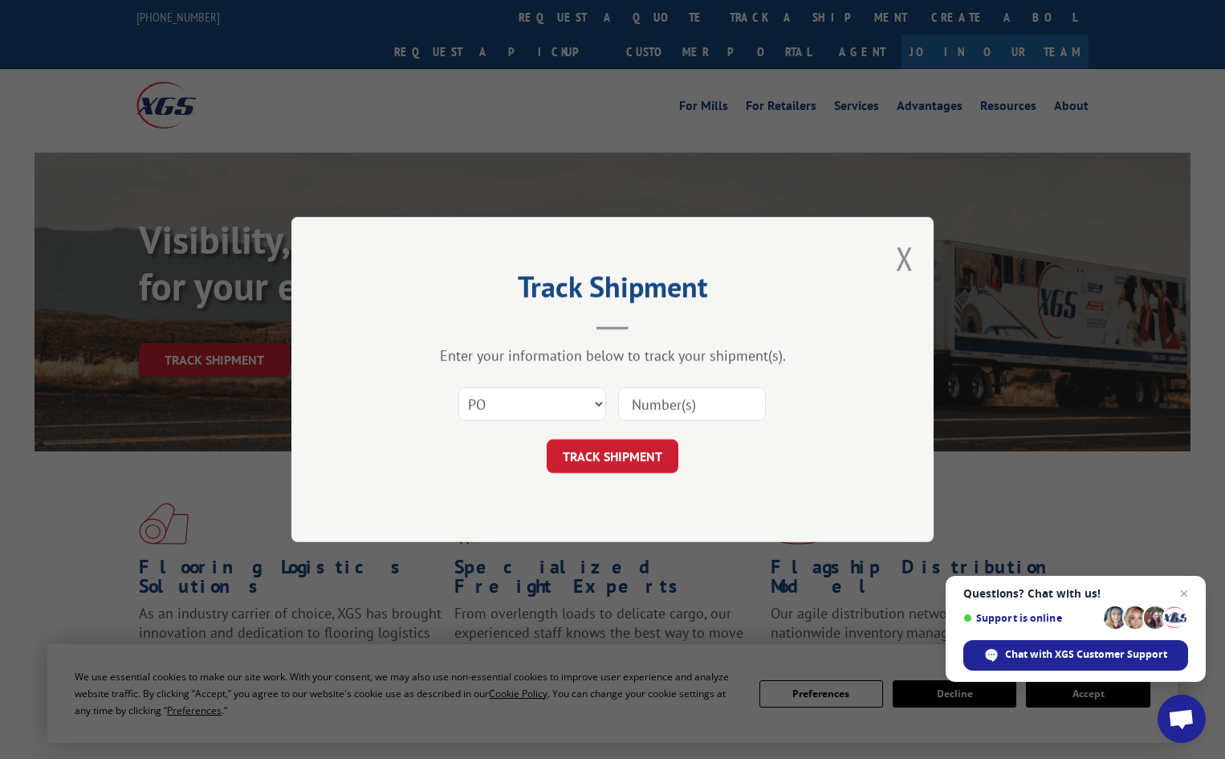 The image size is (1225, 759). Describe the element at coordinates (1031, 617) in the screenshot. I see `span: Support is online` at that location.